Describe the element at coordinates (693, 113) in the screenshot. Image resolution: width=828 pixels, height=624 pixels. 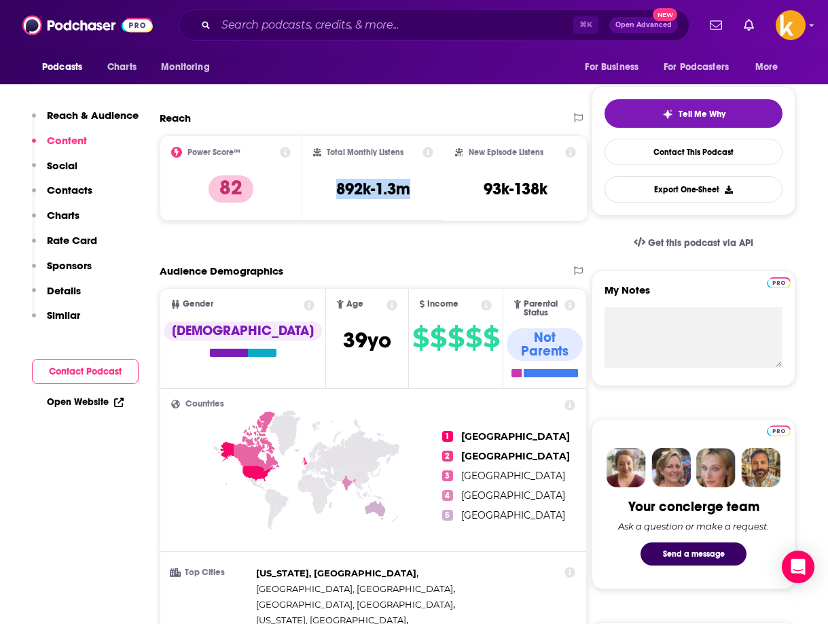
I see `button: tell me why sparkleTell Me Why` at that location.